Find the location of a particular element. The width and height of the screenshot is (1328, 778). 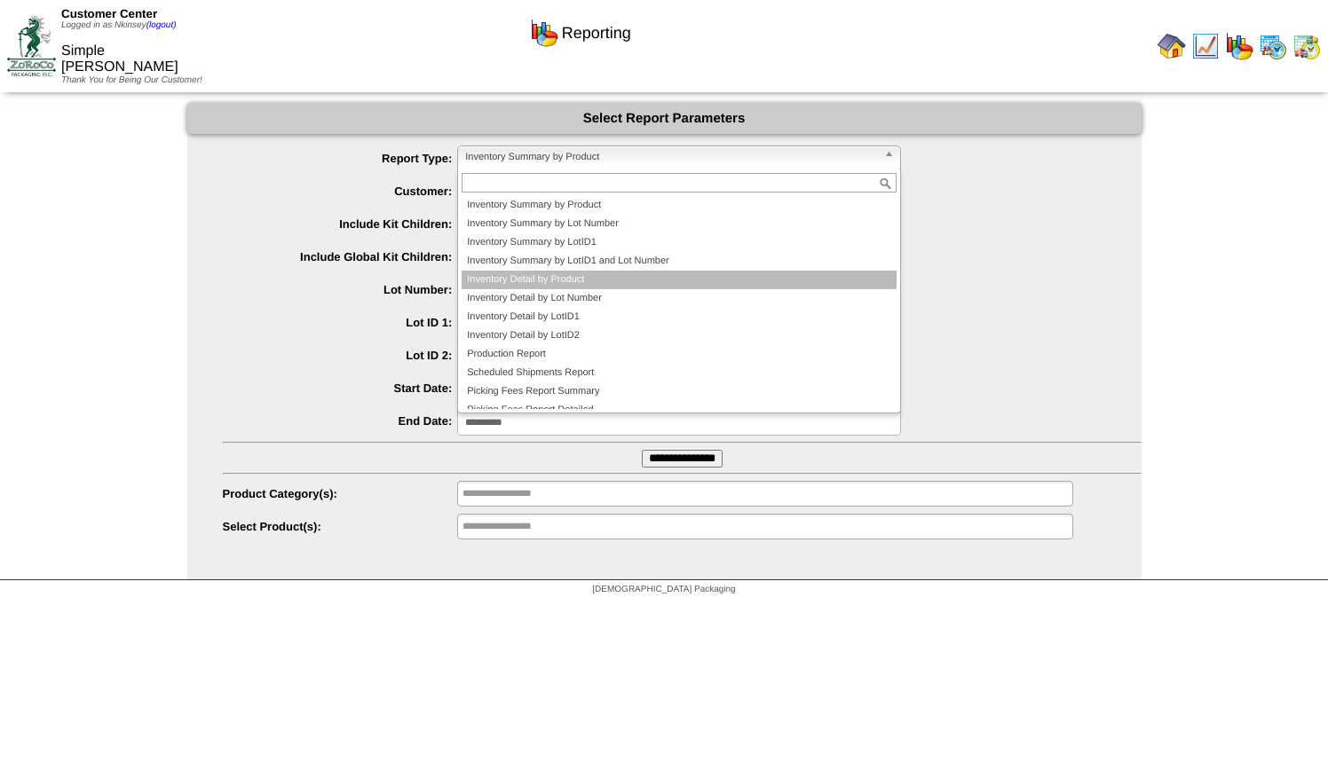

img: calendarprod.gif is located at coordinates (1273, 46).